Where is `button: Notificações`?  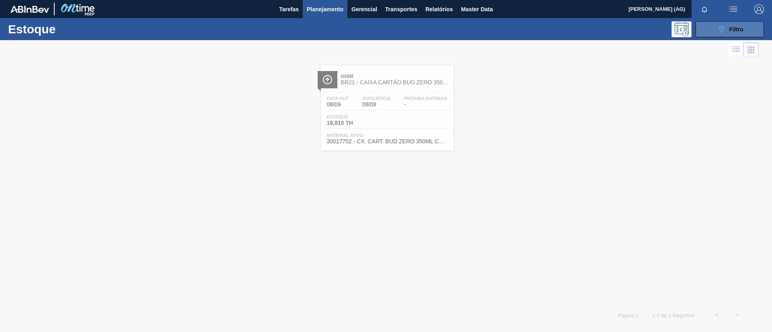
button: Notificações is located at coordinates (704, 9).